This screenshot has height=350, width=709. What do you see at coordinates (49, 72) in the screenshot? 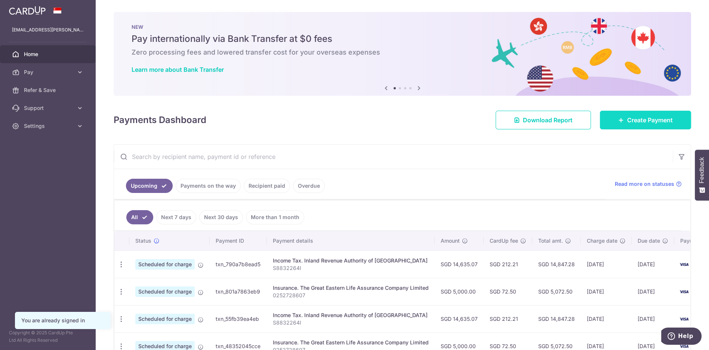
I see `span: Pay` at bounding box center [49, 72].